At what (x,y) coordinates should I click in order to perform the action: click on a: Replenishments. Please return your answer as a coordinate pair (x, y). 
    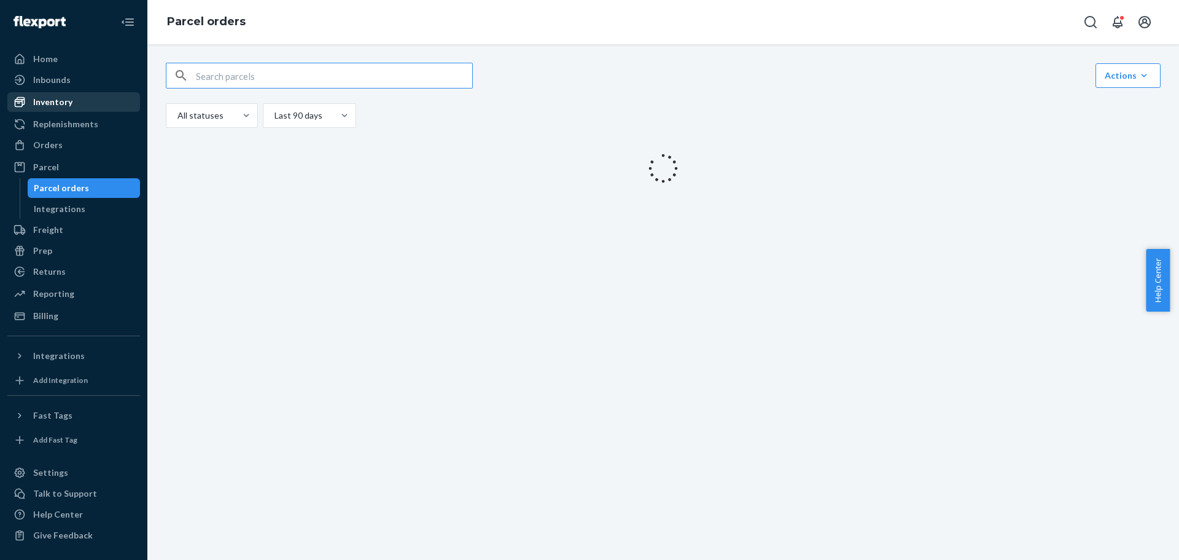
    Looking at the image, I should click on (74, 124).